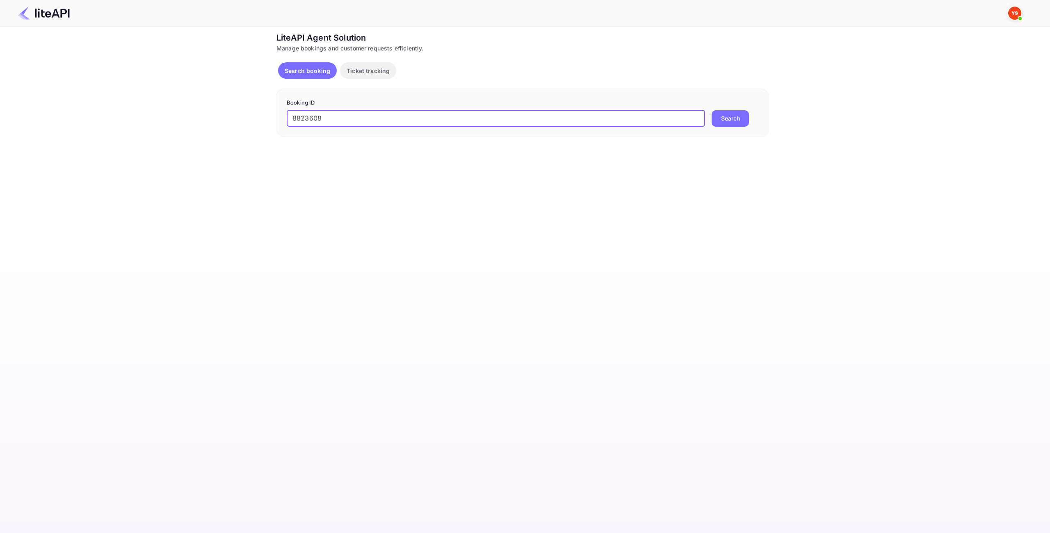  Describe the element at coordinates (368, 71) in the screenshot. I see `p: Ticket tracking` at that location.